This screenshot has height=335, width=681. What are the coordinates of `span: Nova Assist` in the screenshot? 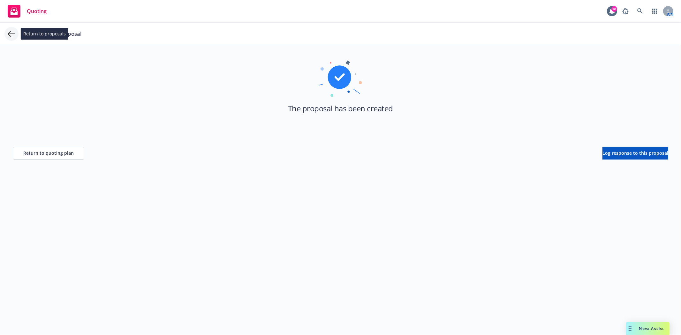 It's located at (651, 328).